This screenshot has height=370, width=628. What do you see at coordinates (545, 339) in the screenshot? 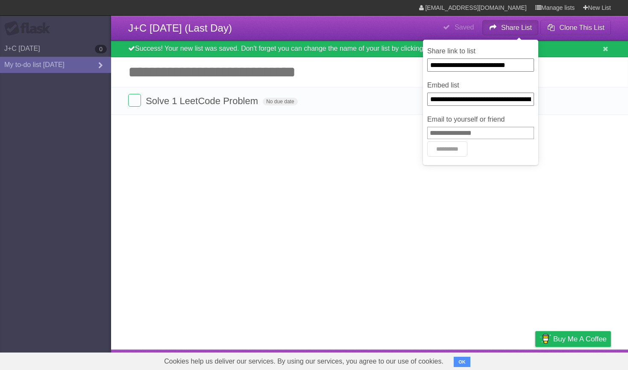
I see `img: Buy me a coffee` at bounding box center [545, 339].